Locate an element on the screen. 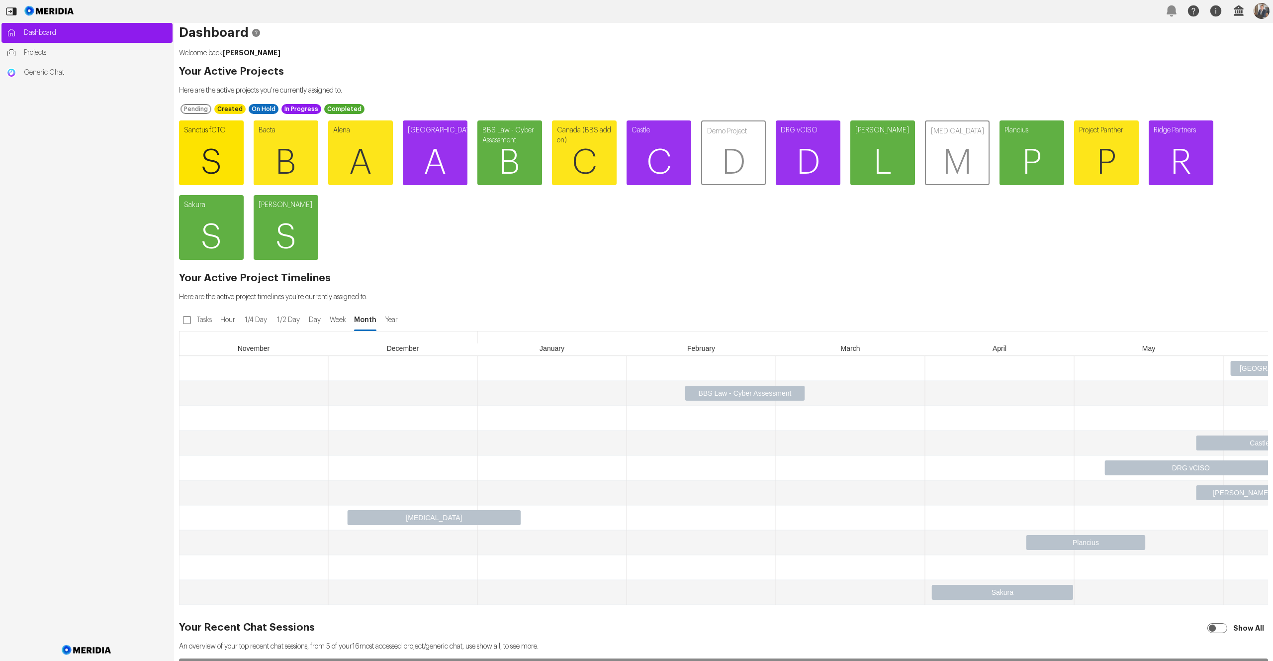 This screenshot has height=661, width=1273. a: Canada (BBS add on)C is located at coordinates (584, 153).